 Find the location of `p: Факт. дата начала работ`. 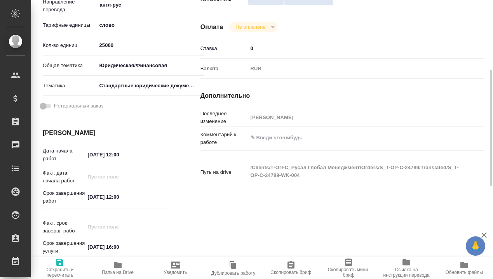

p: Факт. дата начала работ is located at coordinates (64, 177).